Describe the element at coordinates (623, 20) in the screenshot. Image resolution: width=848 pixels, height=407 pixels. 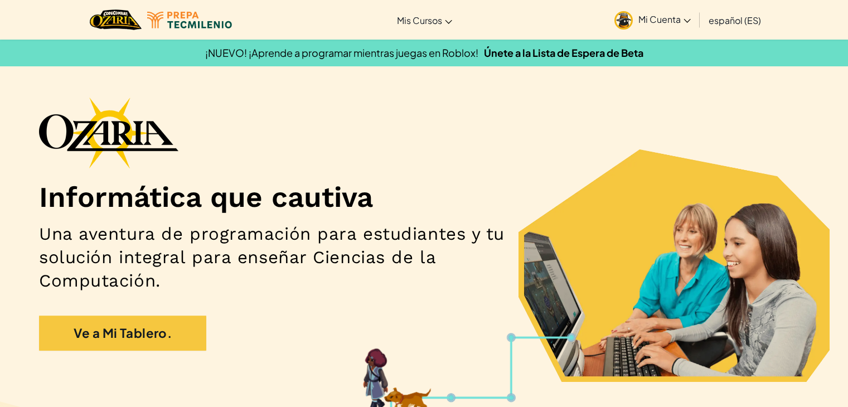
I see `img: avatar` at that location.